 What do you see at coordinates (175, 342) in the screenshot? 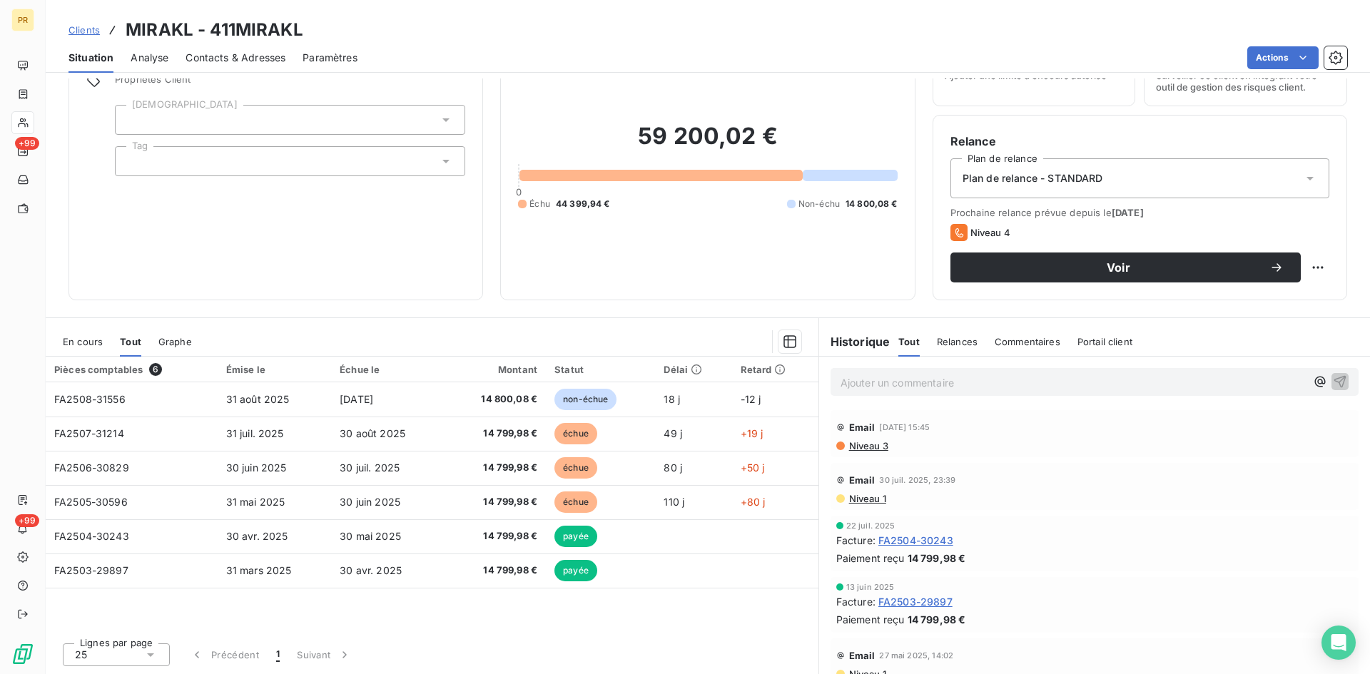
I see `span: Graphe` at bounding box center [175, 342].